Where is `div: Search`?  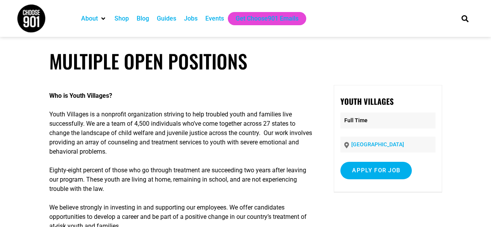
div: Search is located at coordinates (464, 18).